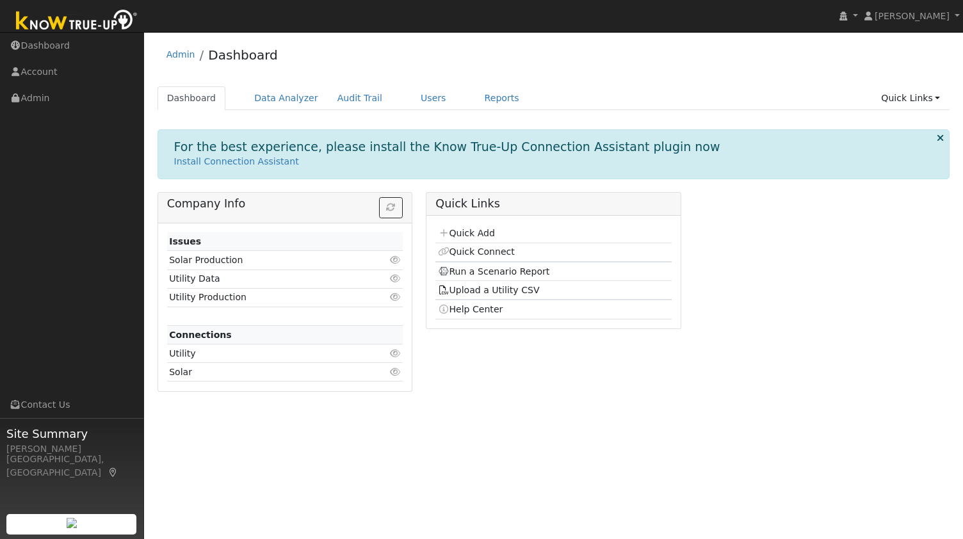  I want to click on h5: Company Info, so click(285, 204).